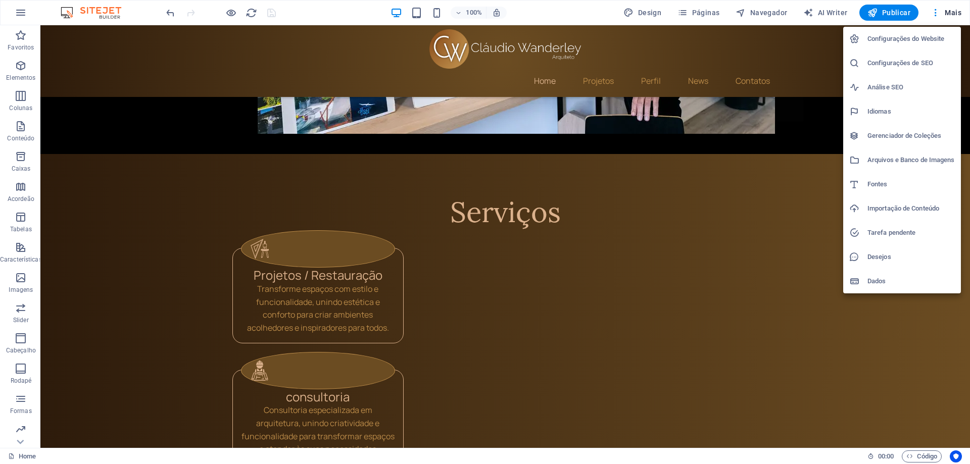  Describe the element at coordinates (911, 136) in the screenshot. I see `h6: Gerenciador de Coleções` at that location.